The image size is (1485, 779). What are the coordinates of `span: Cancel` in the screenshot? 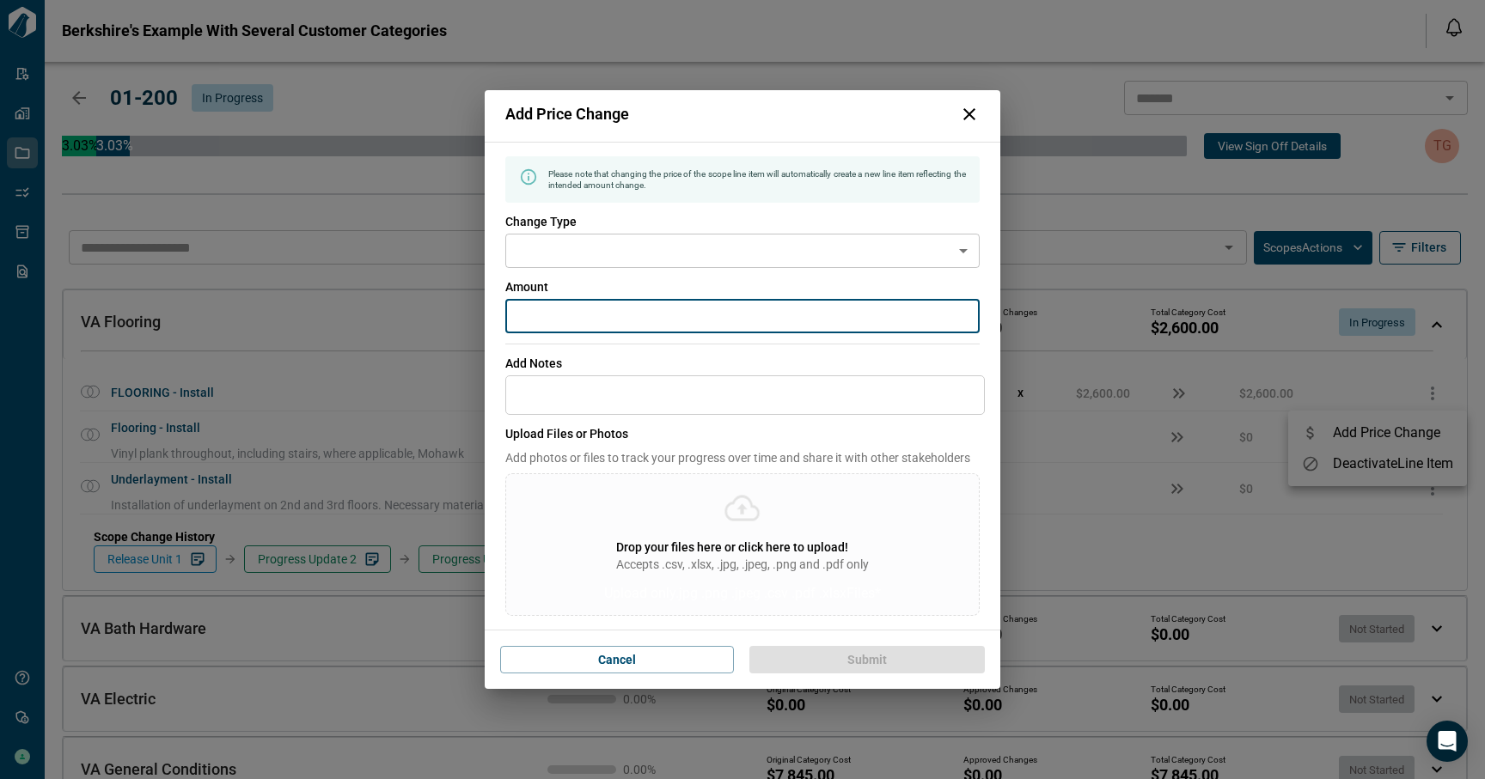 It's located at (617, 660).